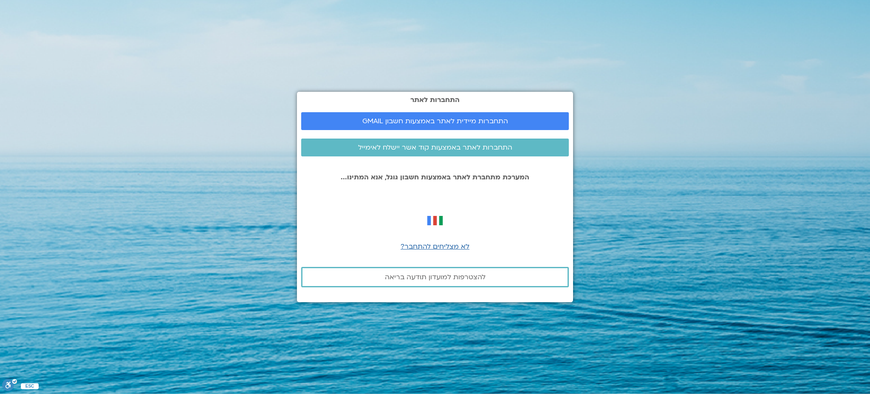  What do you see at coordinates (435, 277) in the screenshot?
I see `a: להצטרפות למועדון תודעה בריאה` at bounding box center [435, 277].